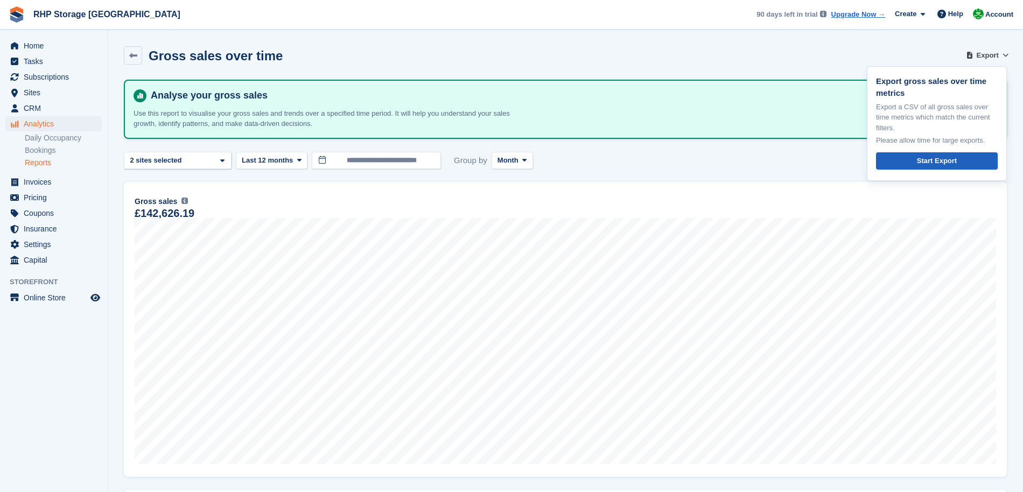 Image resolution: width=1023 pixels, height=492 pixels. Describe the element at coordinates (937, 117) in the screenshot. I see `p: Export a CSV of all gross sales over time metrics which match the current filters.` at that location.